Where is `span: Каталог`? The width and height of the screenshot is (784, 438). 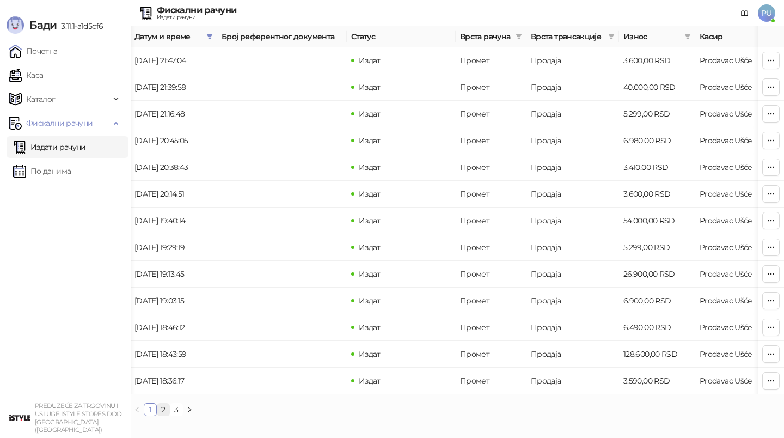
span: Каталог is located at coordinates (41, 99).